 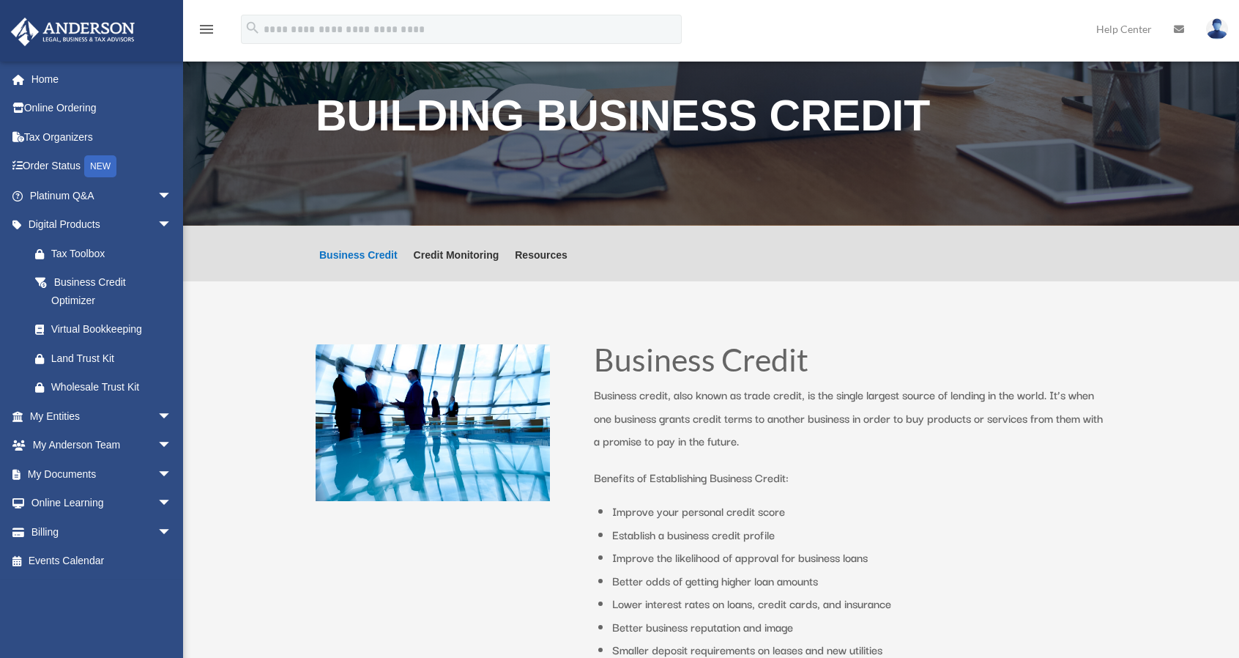 I want to click on a: Wholesale Trust Kit, so click(x=107, y=387).